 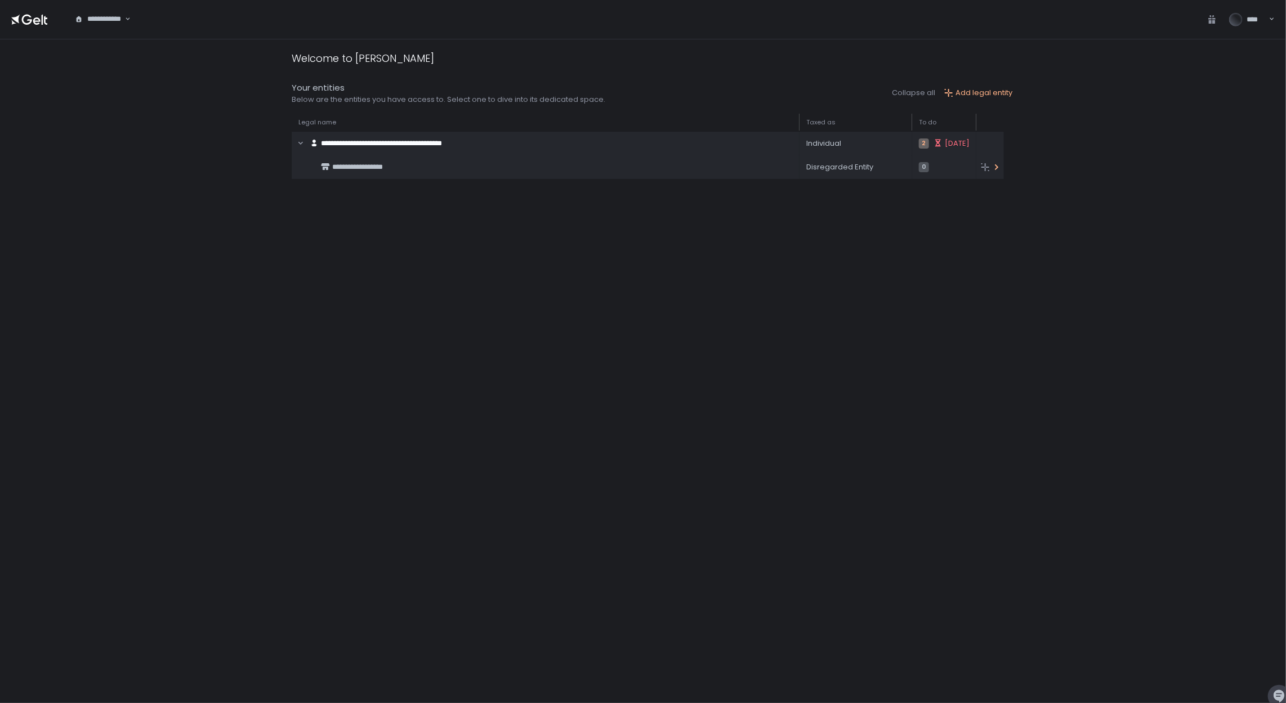 I want to click on button: Add legal entity, so click(x=978, y=93).